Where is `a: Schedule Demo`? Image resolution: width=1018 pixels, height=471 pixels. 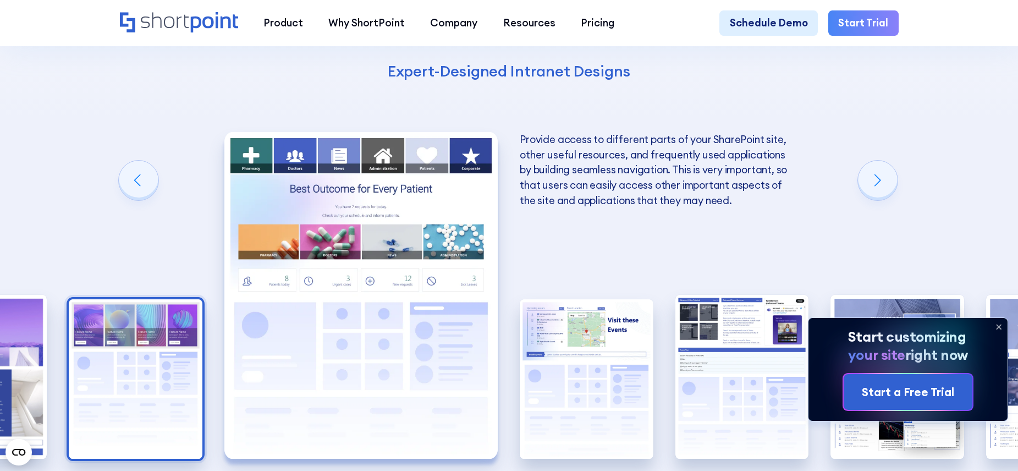
a: Schedule Demo is located at coordinates (769, 23).